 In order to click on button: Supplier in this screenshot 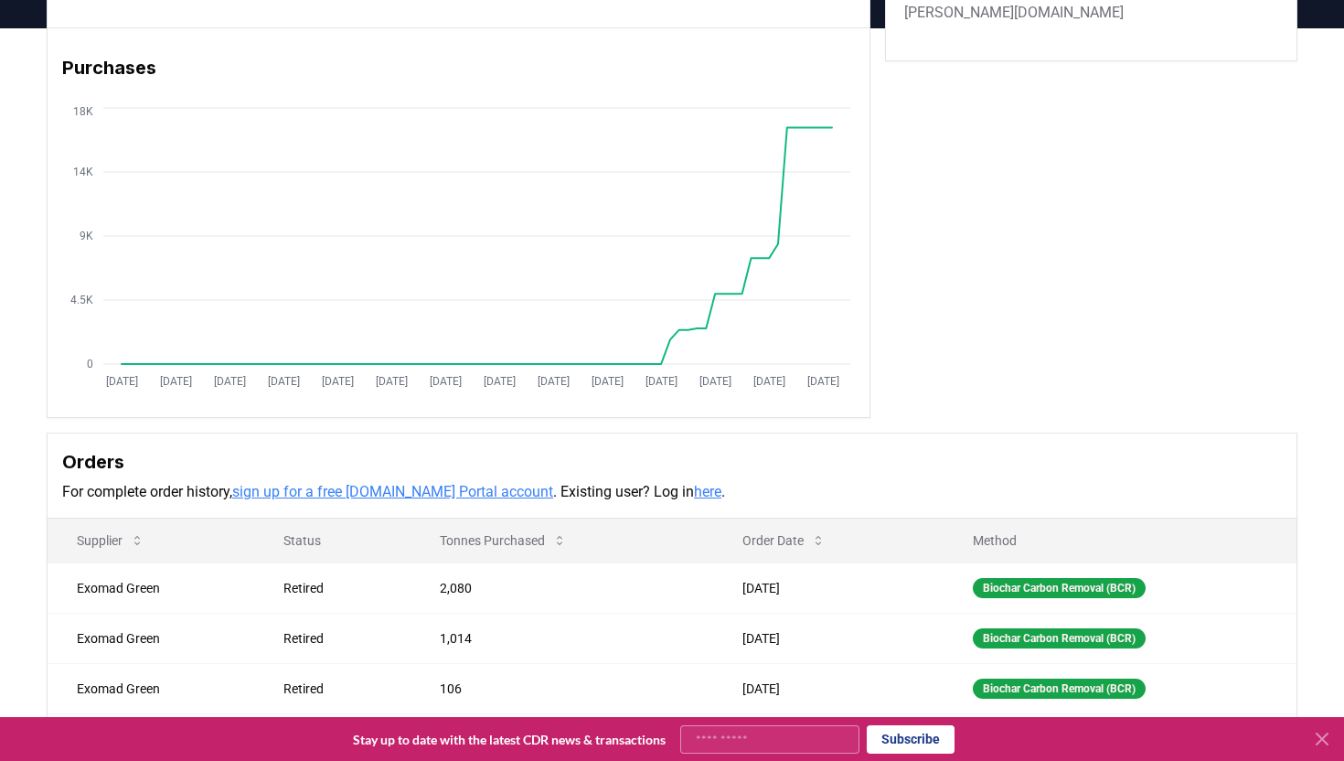, I will do `click(111, 540)`.